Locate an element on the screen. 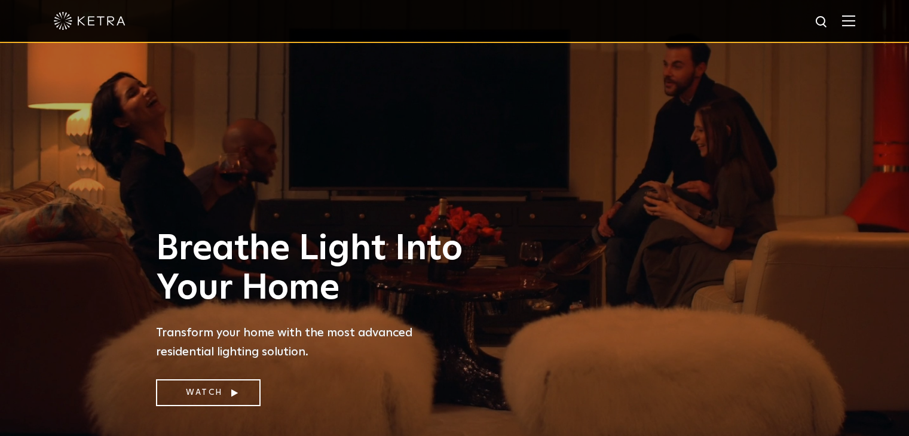 This screenshot has width=909, height=436. p: Transform your home with the most advanced residential lighting solution. is located at coordinates (314, 342).